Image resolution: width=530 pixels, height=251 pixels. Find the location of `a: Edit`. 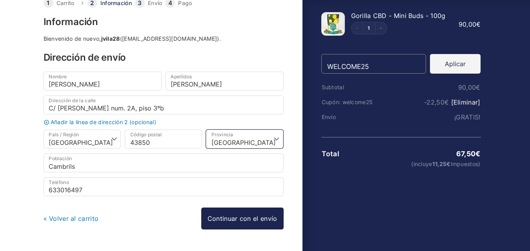

a: Edit is located at coordinates (369, 28).